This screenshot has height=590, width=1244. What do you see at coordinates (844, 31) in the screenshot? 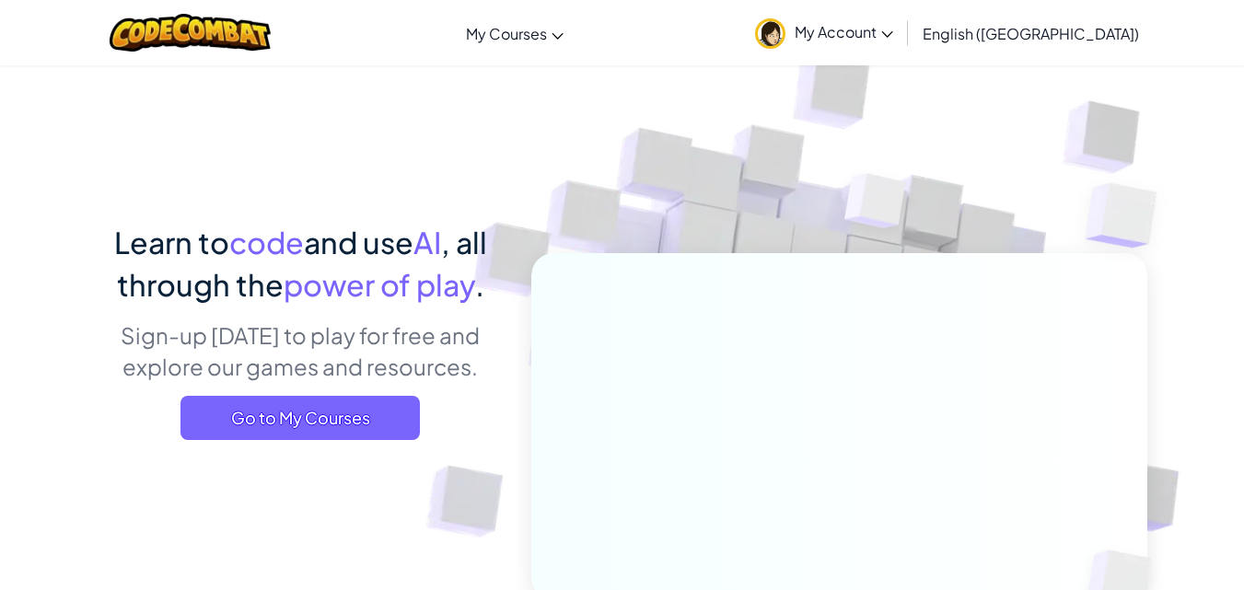
I see `span: My Account` at bounding box center [844, 31].